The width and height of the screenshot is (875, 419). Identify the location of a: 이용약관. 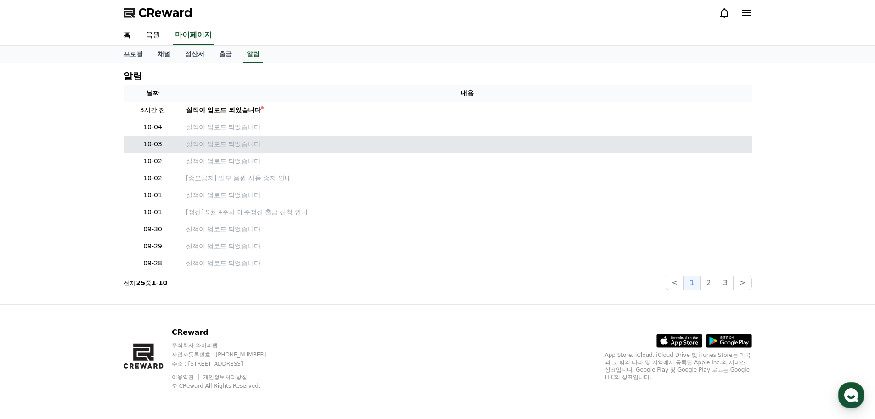
(186, 377).